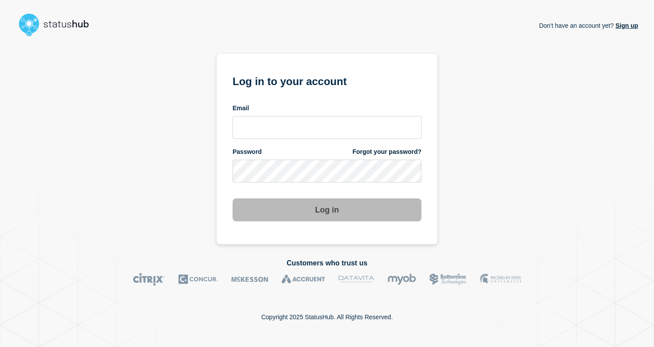 The height and width of the screenshot is (347, 654). What do you see at coordinates (247, 152) in the screenshot?
I see `span: Password` at bounding box center [247, 152].